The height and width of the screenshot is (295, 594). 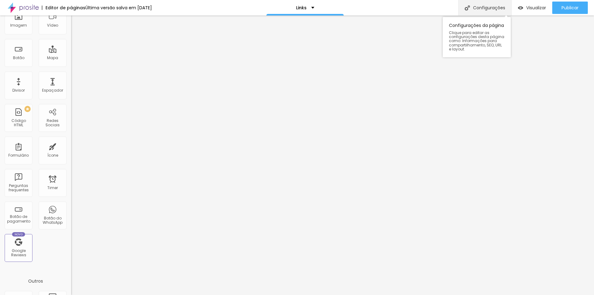 What do you see at coordinates (19, 25) in the screenshot?
I see `div: Imagem` at bounding box center [19, 25].